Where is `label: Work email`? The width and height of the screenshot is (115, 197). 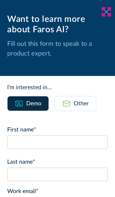 label: Work email is located at coordinates (57, 191).